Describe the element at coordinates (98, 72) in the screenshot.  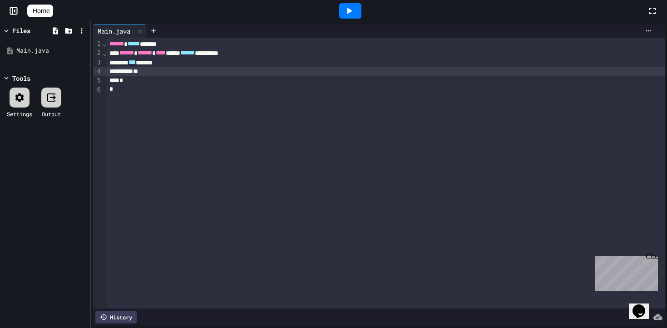
I see `div: 4` at that location.